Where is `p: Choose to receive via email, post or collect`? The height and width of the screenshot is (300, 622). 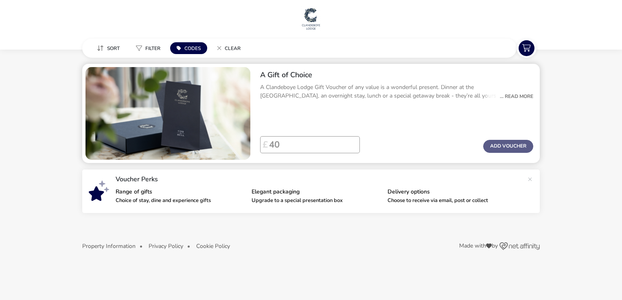
p: Choose to receive via email, post or collect is located at coordinates (452, 201).